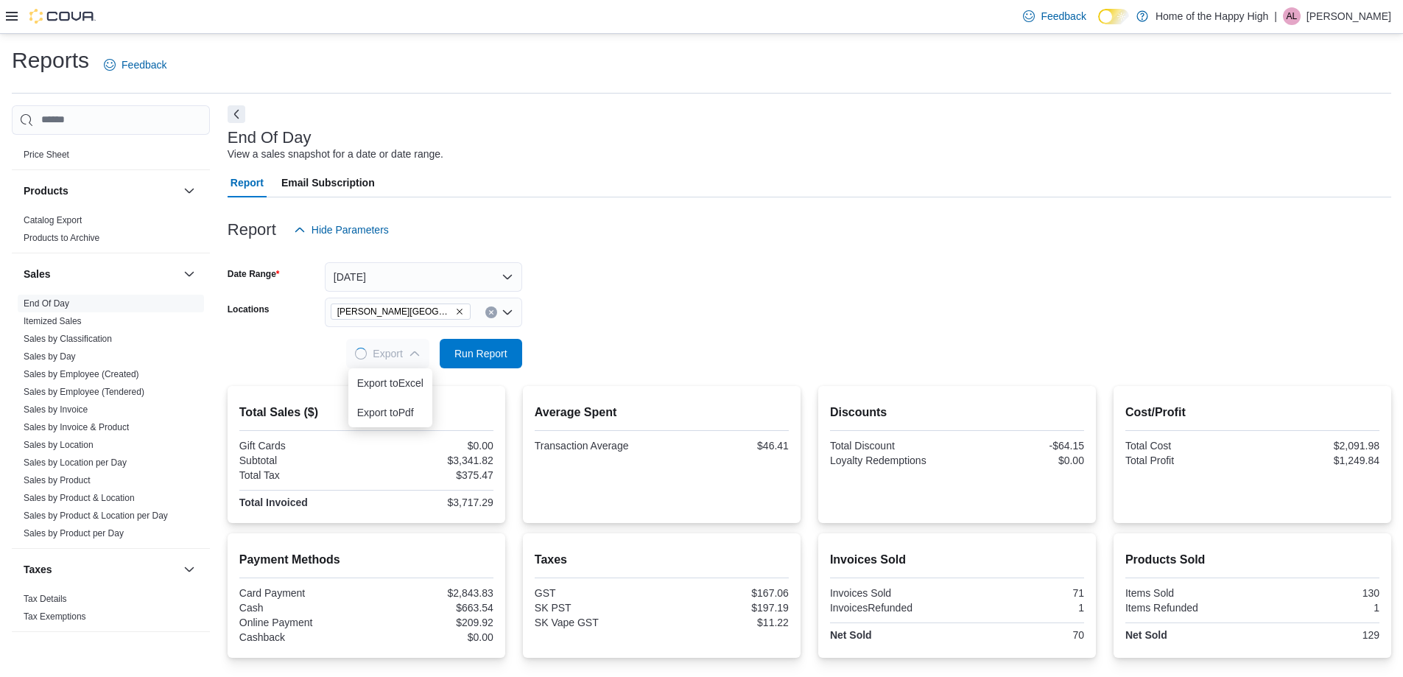 This screenshot has height=677, width=1403. What do you see at coordinates (46, 155) in the screenshot?
I see `span: Price Sheet` at bounding box center [46, 155].